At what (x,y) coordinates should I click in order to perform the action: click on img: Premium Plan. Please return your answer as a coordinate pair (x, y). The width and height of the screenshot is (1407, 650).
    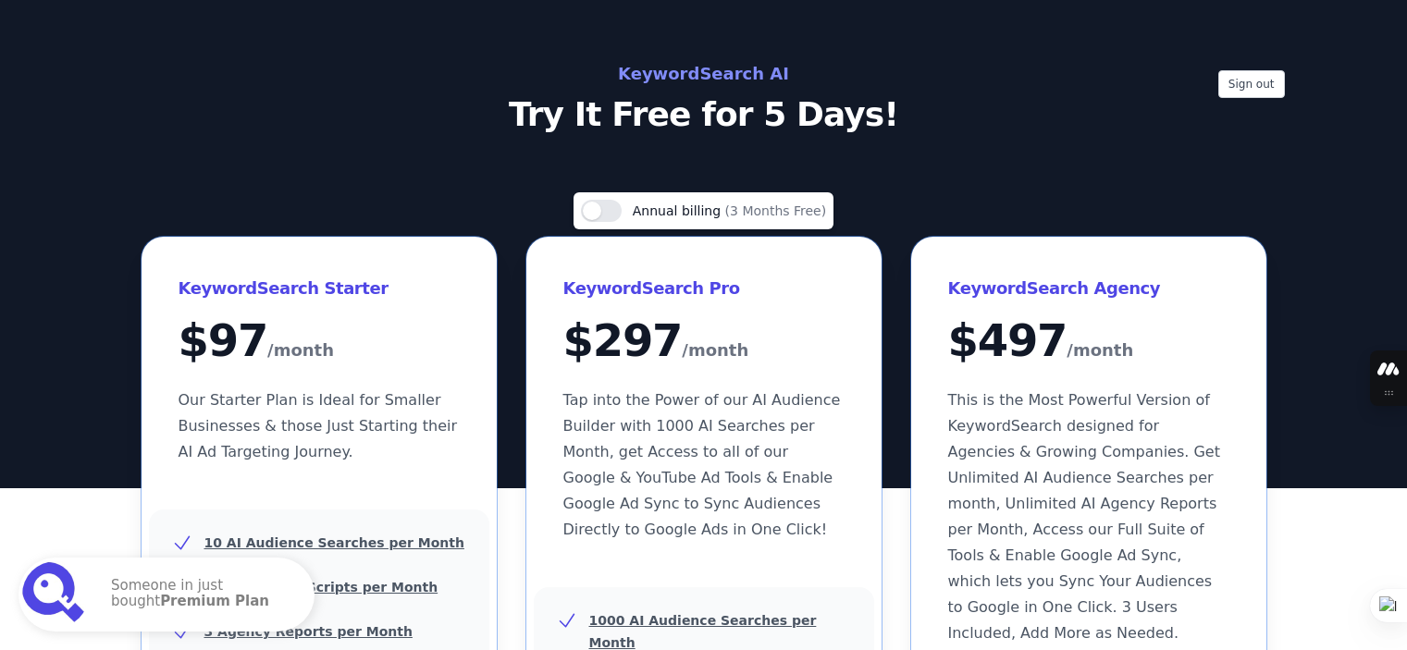
    Looking at the image, I should click on (56, 595).